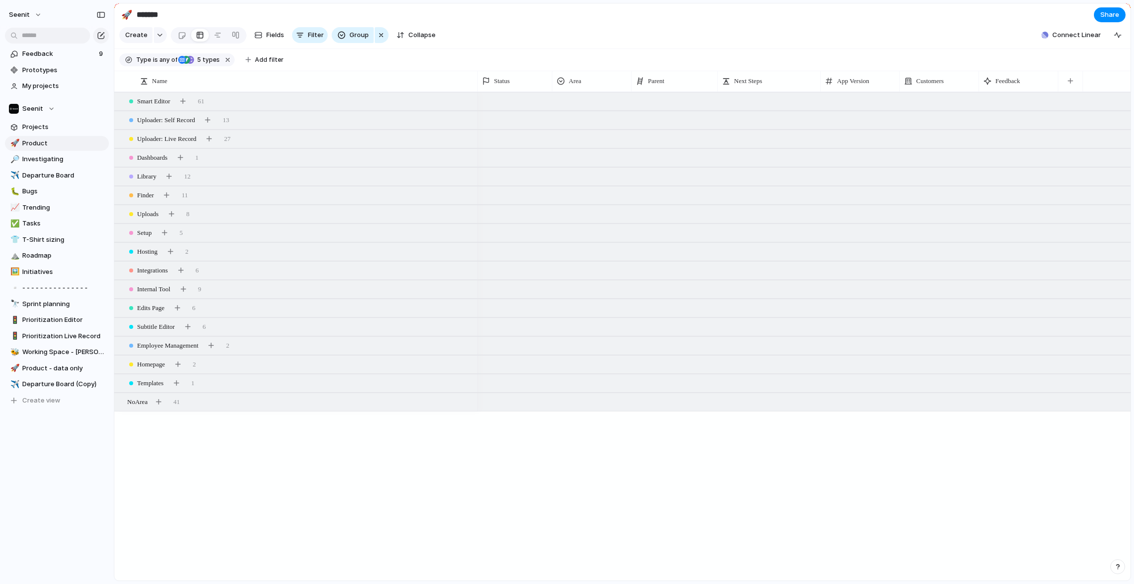 The image size is (1134, 584). What do you see at coordinates (207, 60) in the screenshot?
I see `span: types` at bounding box center [207, 60].